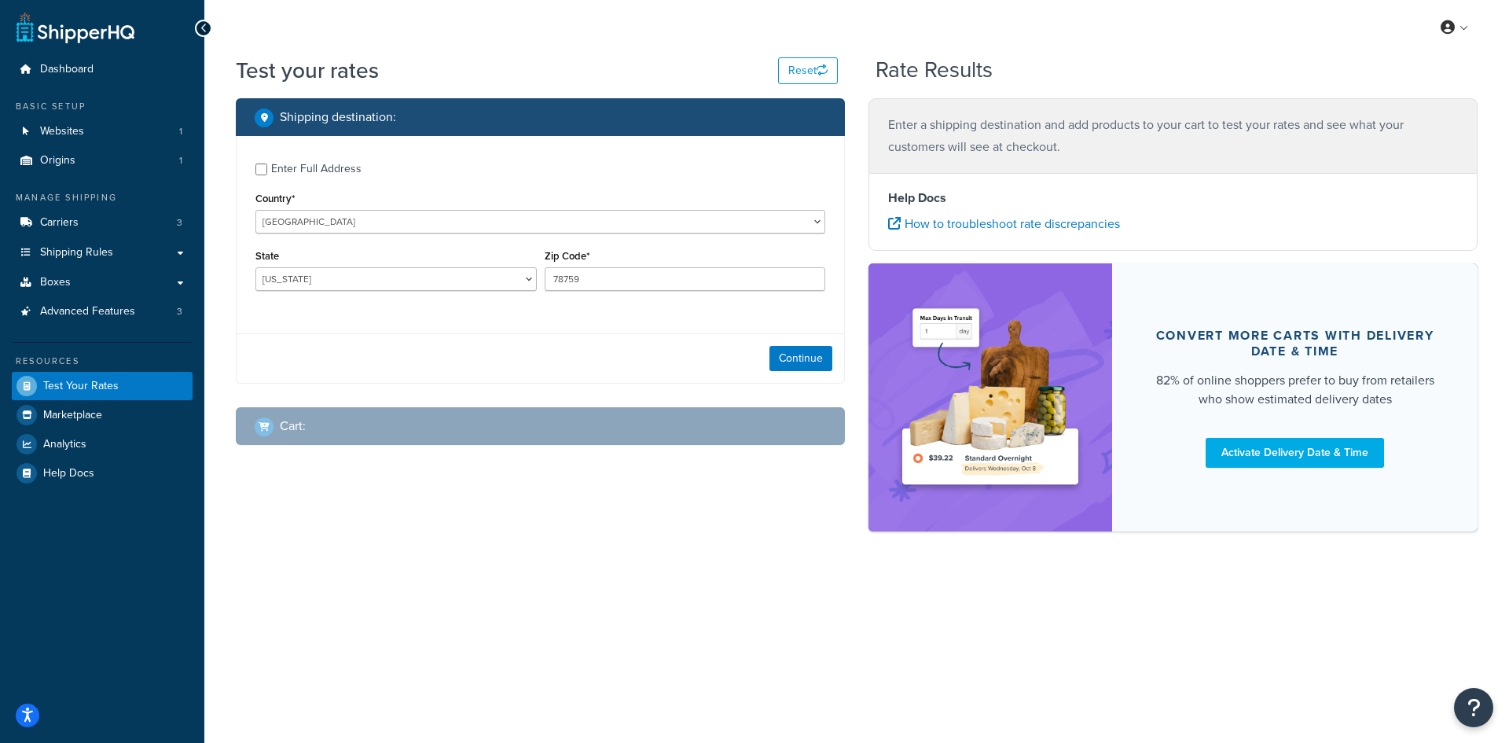 The image size is (1509, 743). I want to click on button: Reset, so click(808, 71).